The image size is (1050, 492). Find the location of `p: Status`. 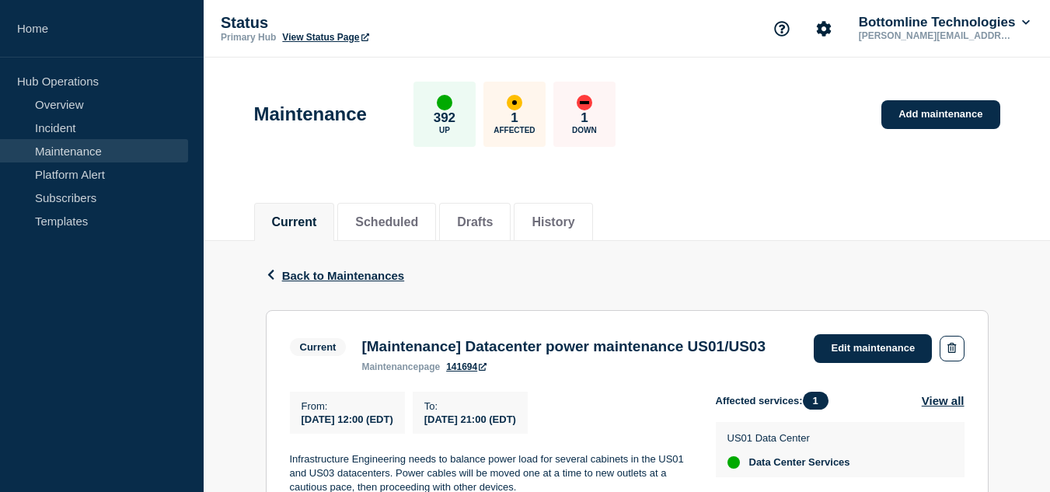

p: Status is located at coordinates (376, 23).